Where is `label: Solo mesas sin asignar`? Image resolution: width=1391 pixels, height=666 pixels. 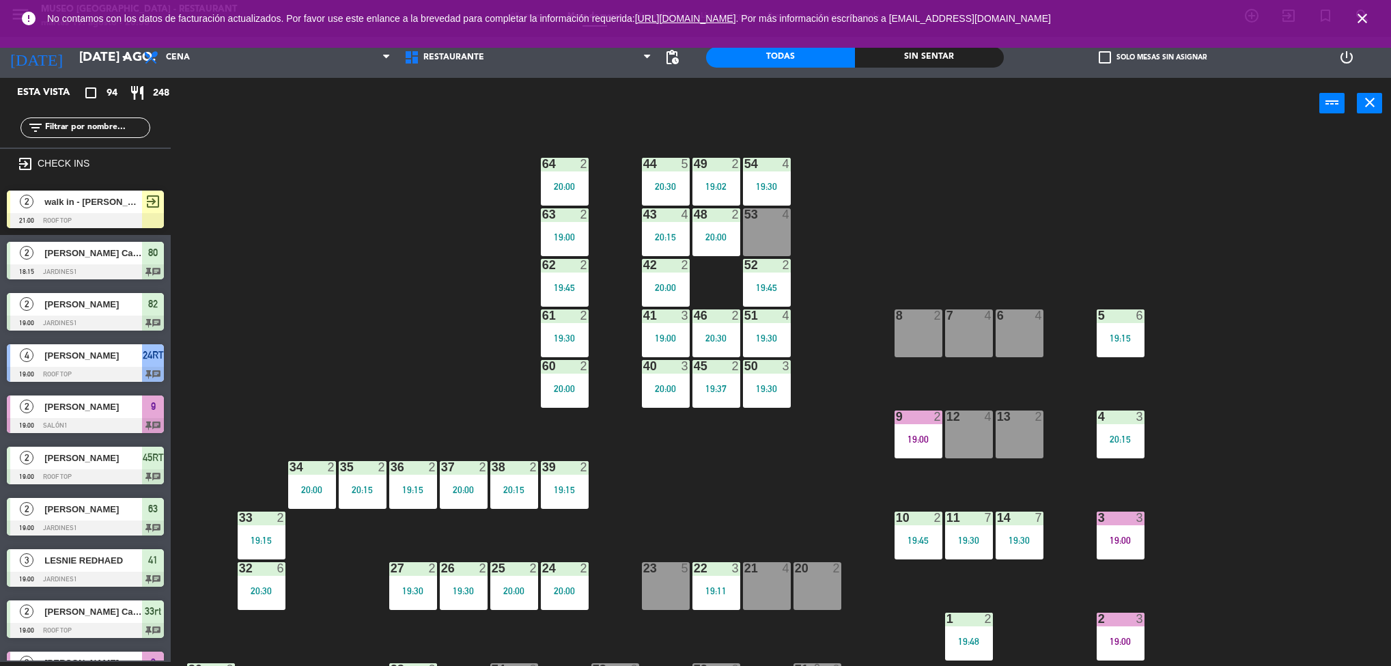 label: Solo mesas sin asignar is located at coordinates (1152, 57).